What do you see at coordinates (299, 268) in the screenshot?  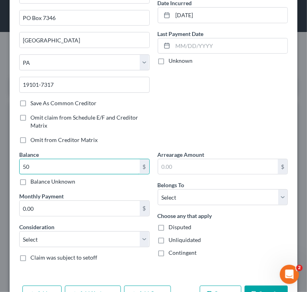 I see `span: 2` at bounding box center [299, 268].